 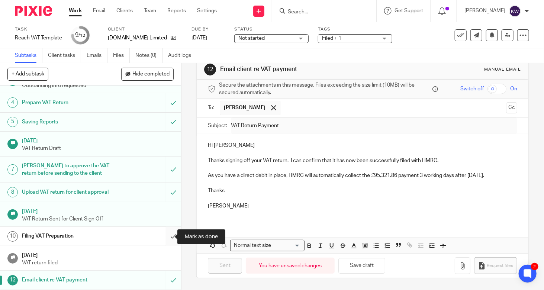 I want to click on a: Team, so click(x=150, y=11).